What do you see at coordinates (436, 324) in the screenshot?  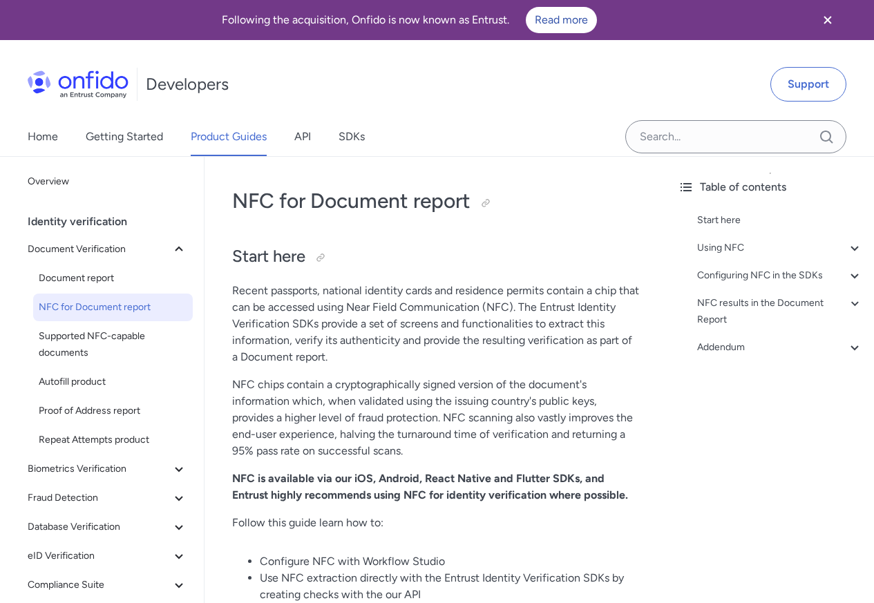 I see `p: Recent passports, national identity cards and residence permits contain a chip that can be access...` at bounding box center [436, 324].